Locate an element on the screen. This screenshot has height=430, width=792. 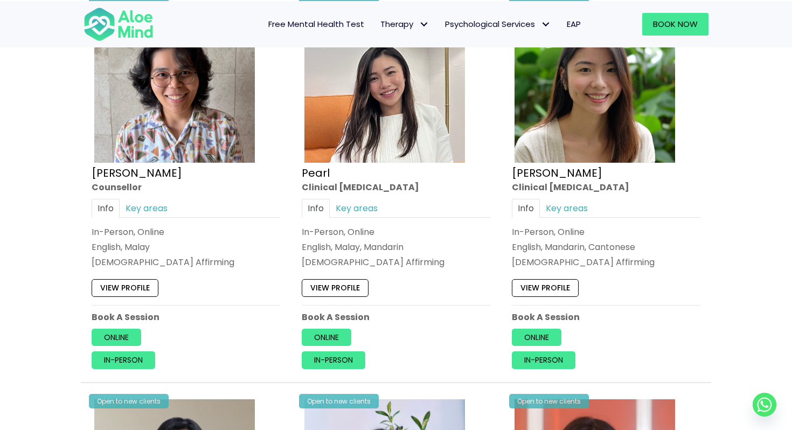
a: Psychological ServicesPsychological Services: submenu is located at coordinates (498, 24).